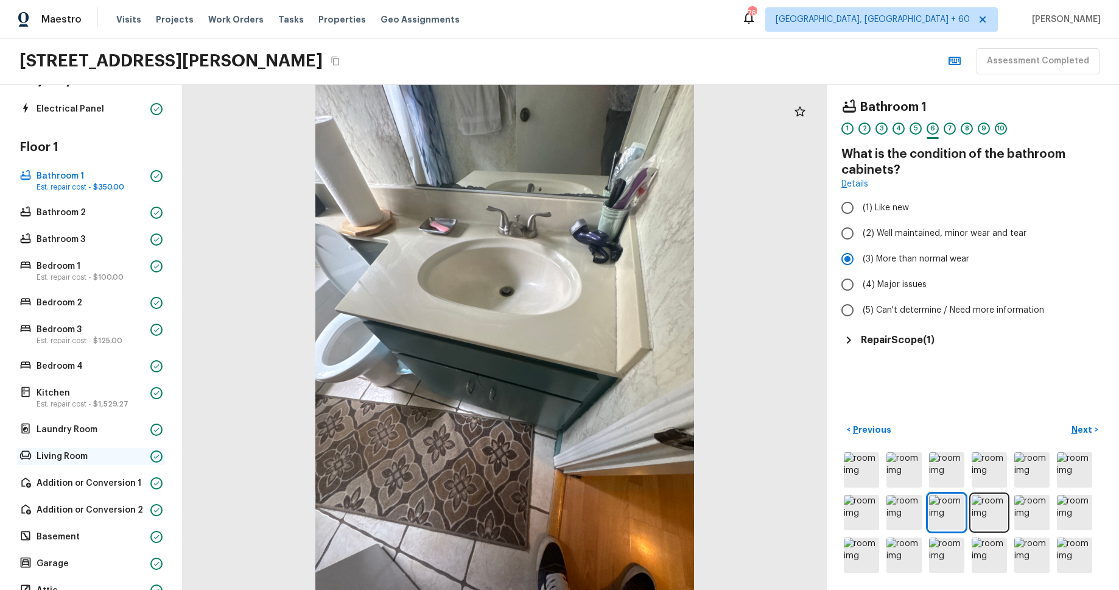 The height and width of the screenshot is (590, 1119). Describe the element at coordinates (950, 129) in the screenshot. I see `div: 7` at that location.